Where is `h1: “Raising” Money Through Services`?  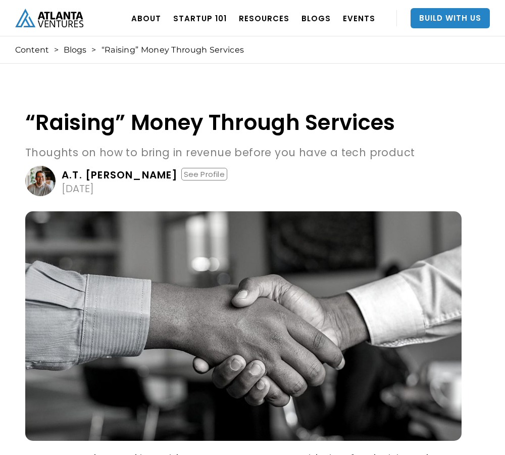
h1: “Raising” Money Through Services is located at coordinates (244, 122).